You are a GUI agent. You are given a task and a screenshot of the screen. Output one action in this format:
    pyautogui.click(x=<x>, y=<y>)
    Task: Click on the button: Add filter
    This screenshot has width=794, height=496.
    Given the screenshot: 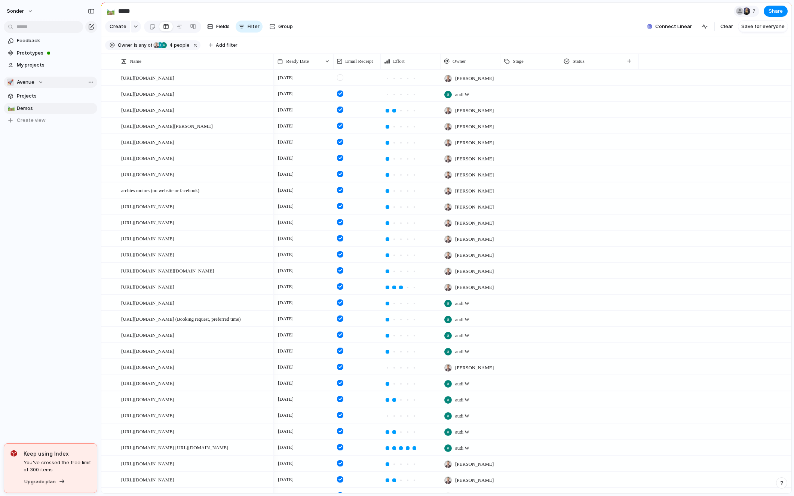 What is the action you would take?
    pyautogui.click(x=223, y=45)
    